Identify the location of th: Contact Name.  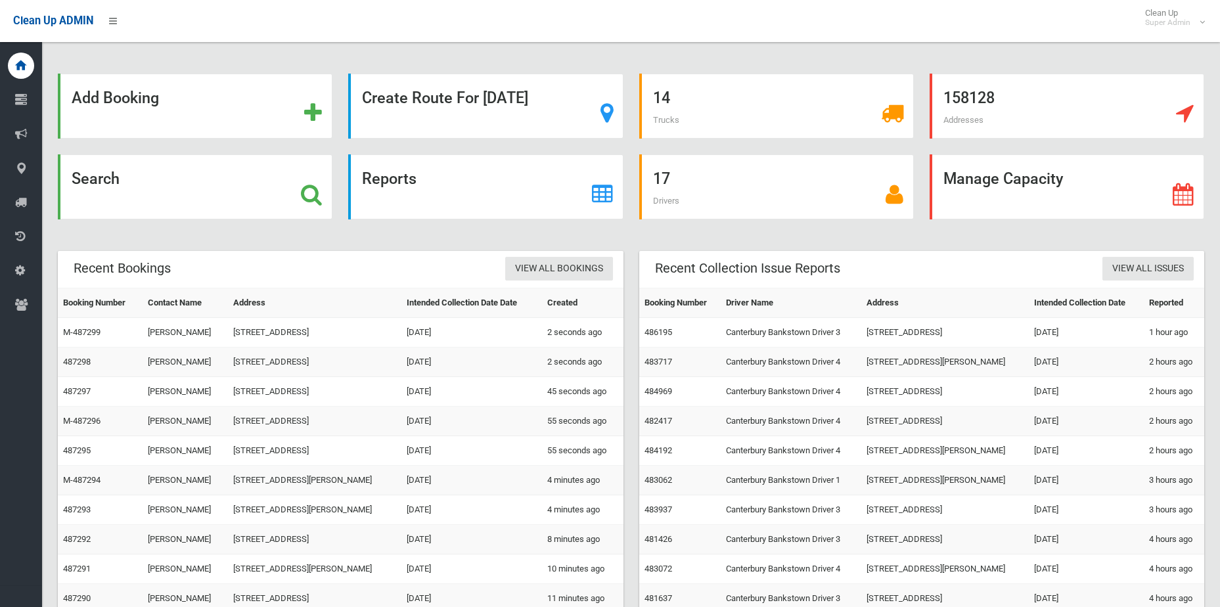
(185, 303).